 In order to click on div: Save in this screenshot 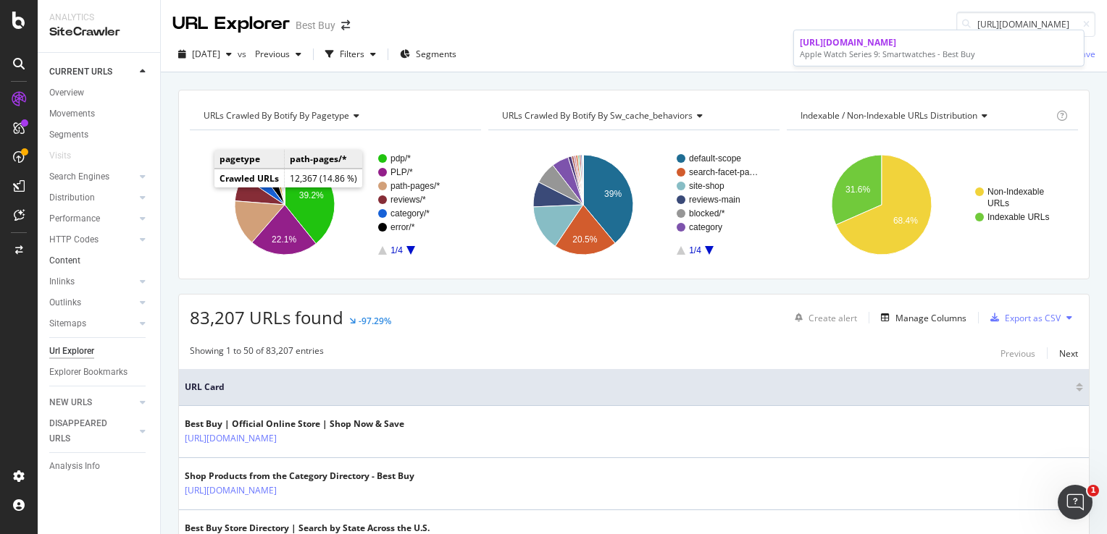, I will do `click(1085, 54)`.